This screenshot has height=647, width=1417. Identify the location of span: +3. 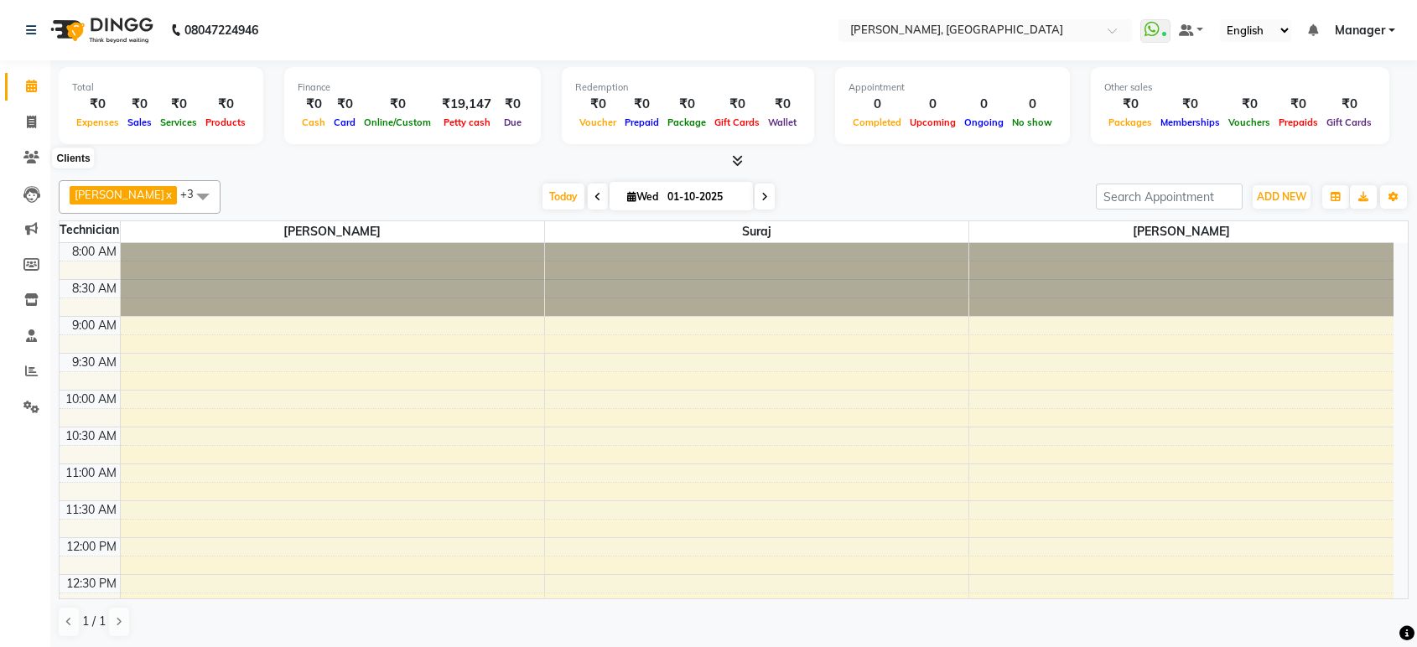
(193, 194).